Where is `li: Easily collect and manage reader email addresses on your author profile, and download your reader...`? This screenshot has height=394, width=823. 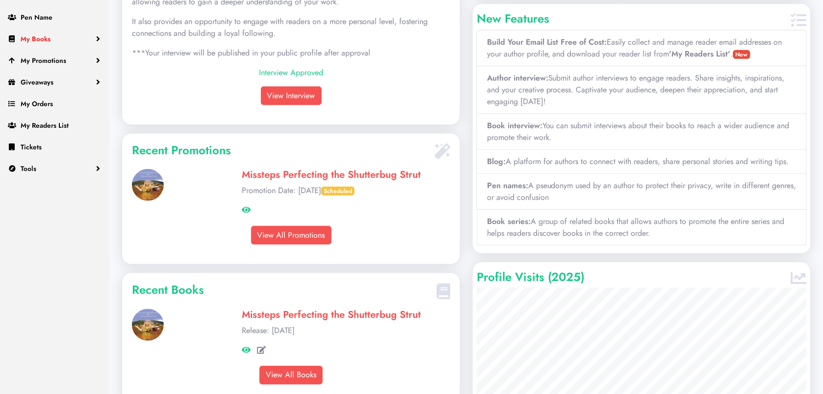
li: Easily collect and manage reader email addresses on your author profile, and download your reader... is located at coordinates (642, 48).